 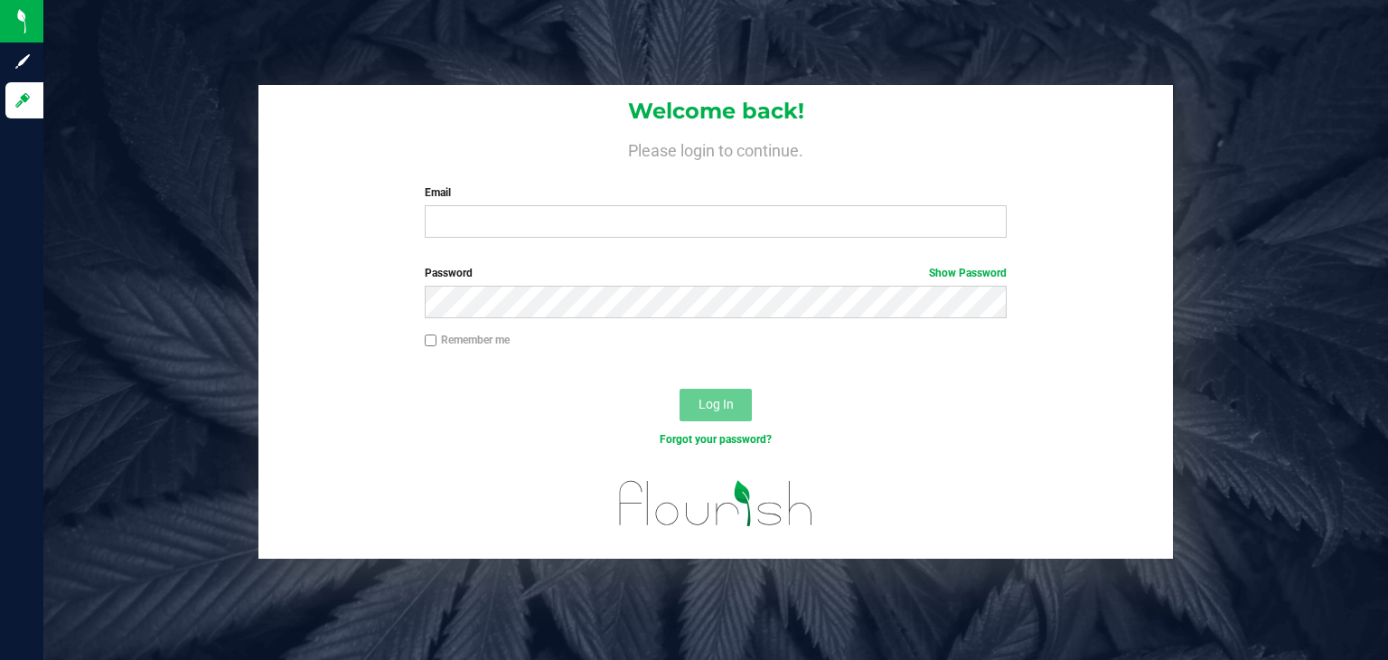 What do you see at coordinates (23, 100) in the screenshot?
I see `inline-svg: Log in` at bounding box center [23, 100].